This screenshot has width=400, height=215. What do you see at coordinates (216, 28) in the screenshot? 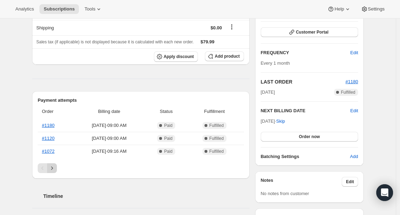
I see `span: $0.00` at bounding box center [216, 28].